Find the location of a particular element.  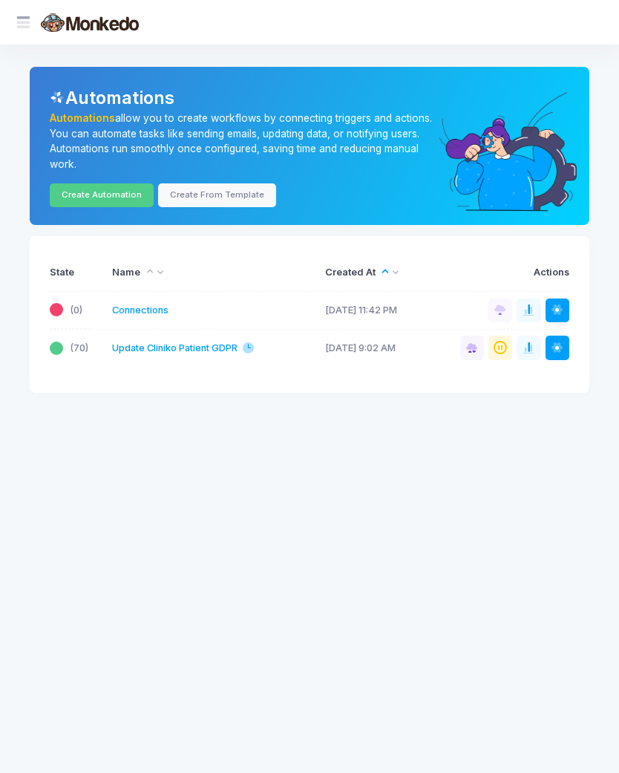

a: Create From Template is located at coordinates (217, 195).